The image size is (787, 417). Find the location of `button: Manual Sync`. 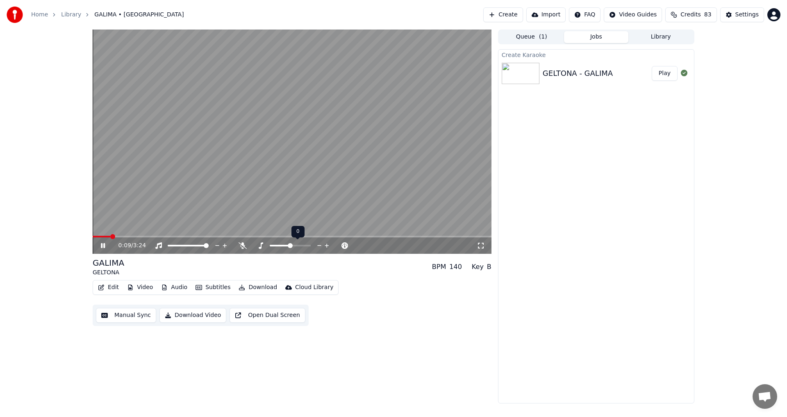

button: Manual Sync is located at coordinates (126, 315).